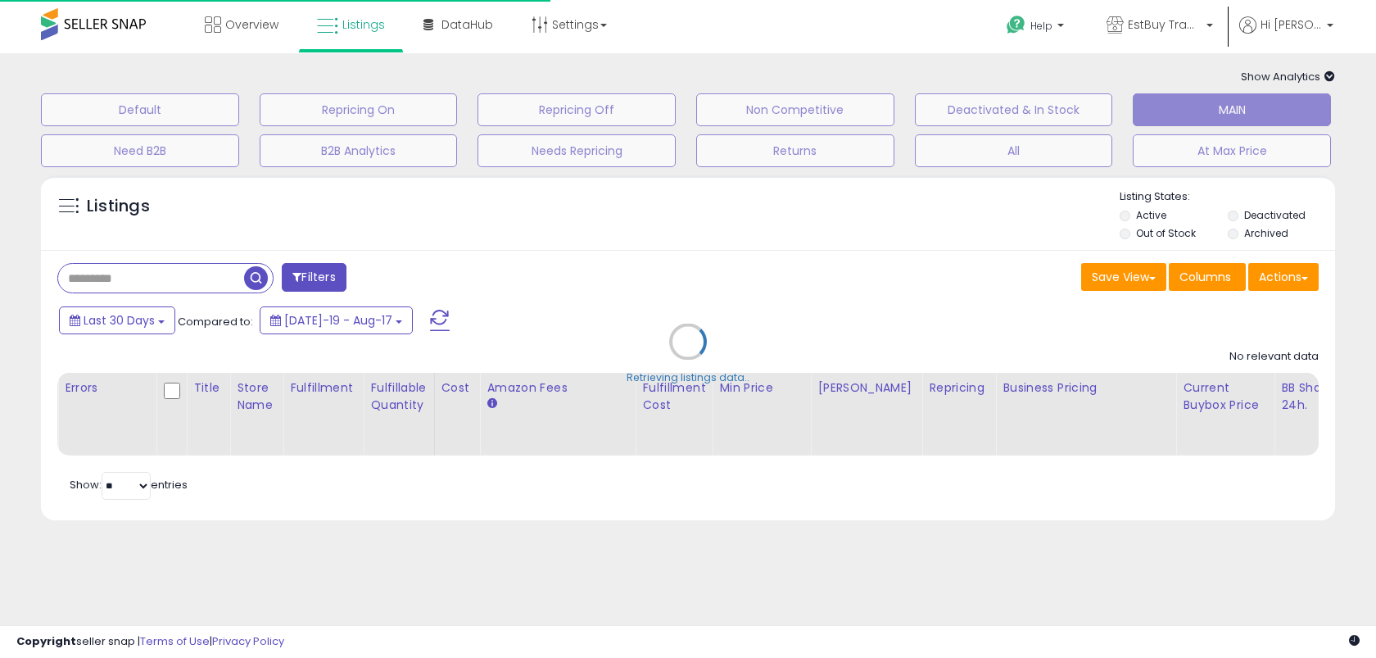  I want to click on button: Deactivated & In Stock, so click(1014, 110).